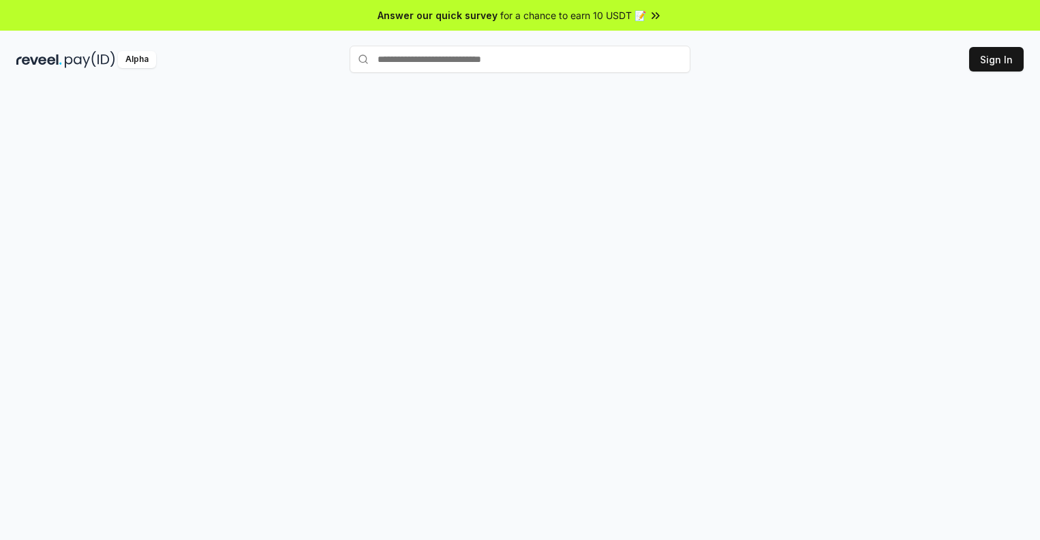 This screenshot has width=1040, height=540. What do you see at coordinates (437, 15) in the screenshot?
I see `span: Answer our quick survey` at bounding box center [437, 15].